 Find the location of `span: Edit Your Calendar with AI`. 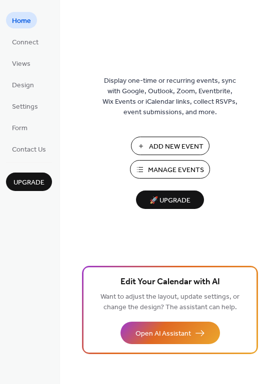

span: Edit Your Calendar with AI is located at coordinates (170, 282).